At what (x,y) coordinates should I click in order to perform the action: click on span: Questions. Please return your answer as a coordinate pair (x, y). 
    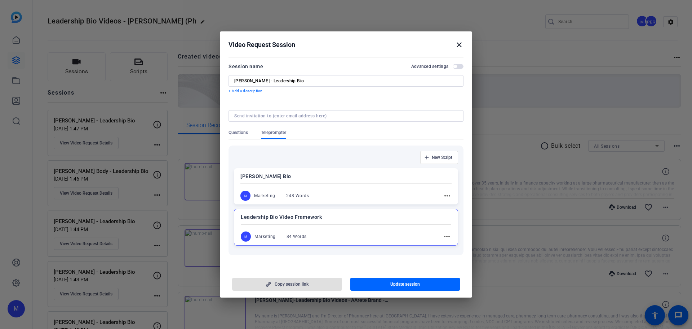
    Looking at the image, I should click on (238, 132).